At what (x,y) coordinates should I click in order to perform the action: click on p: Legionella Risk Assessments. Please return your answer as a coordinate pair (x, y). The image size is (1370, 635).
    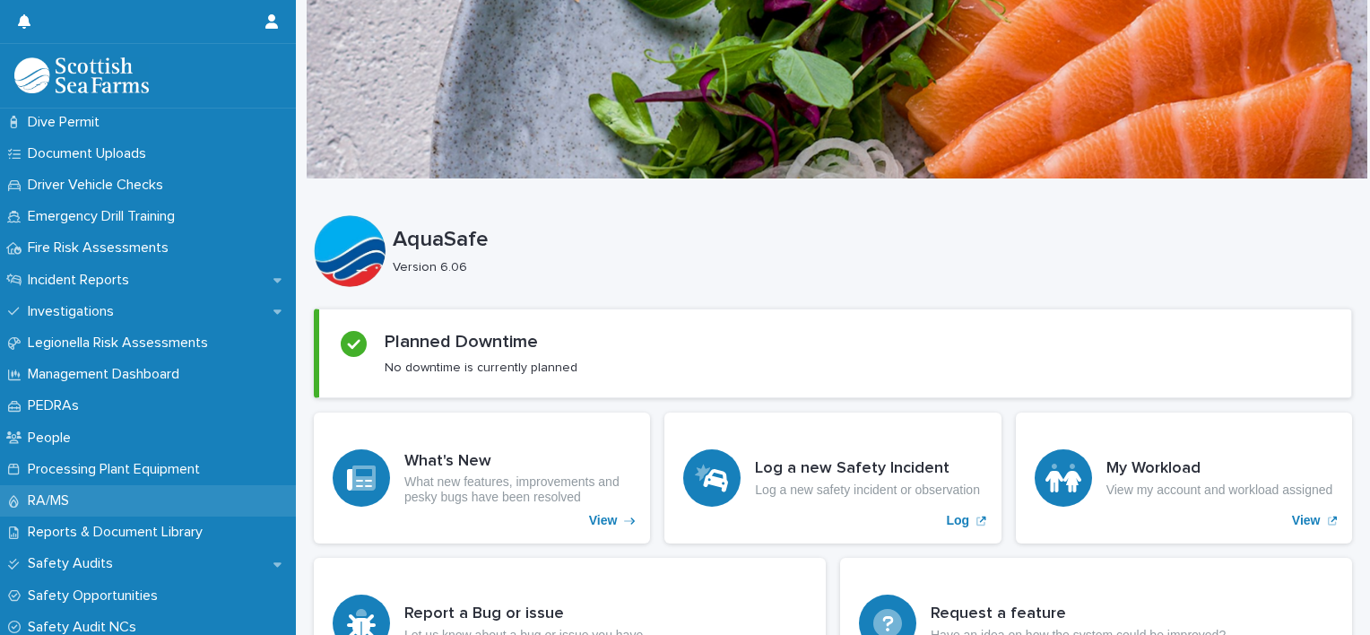
    Looking at the image, I should click on (121, 342).